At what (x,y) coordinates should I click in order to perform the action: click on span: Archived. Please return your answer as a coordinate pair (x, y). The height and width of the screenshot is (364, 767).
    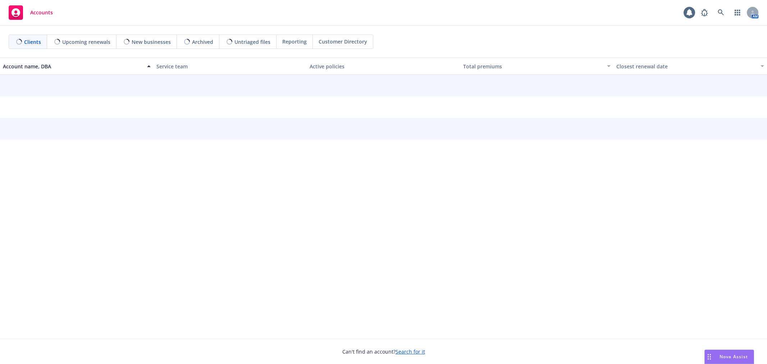
    Looking at the image, I should click on (203, 42).